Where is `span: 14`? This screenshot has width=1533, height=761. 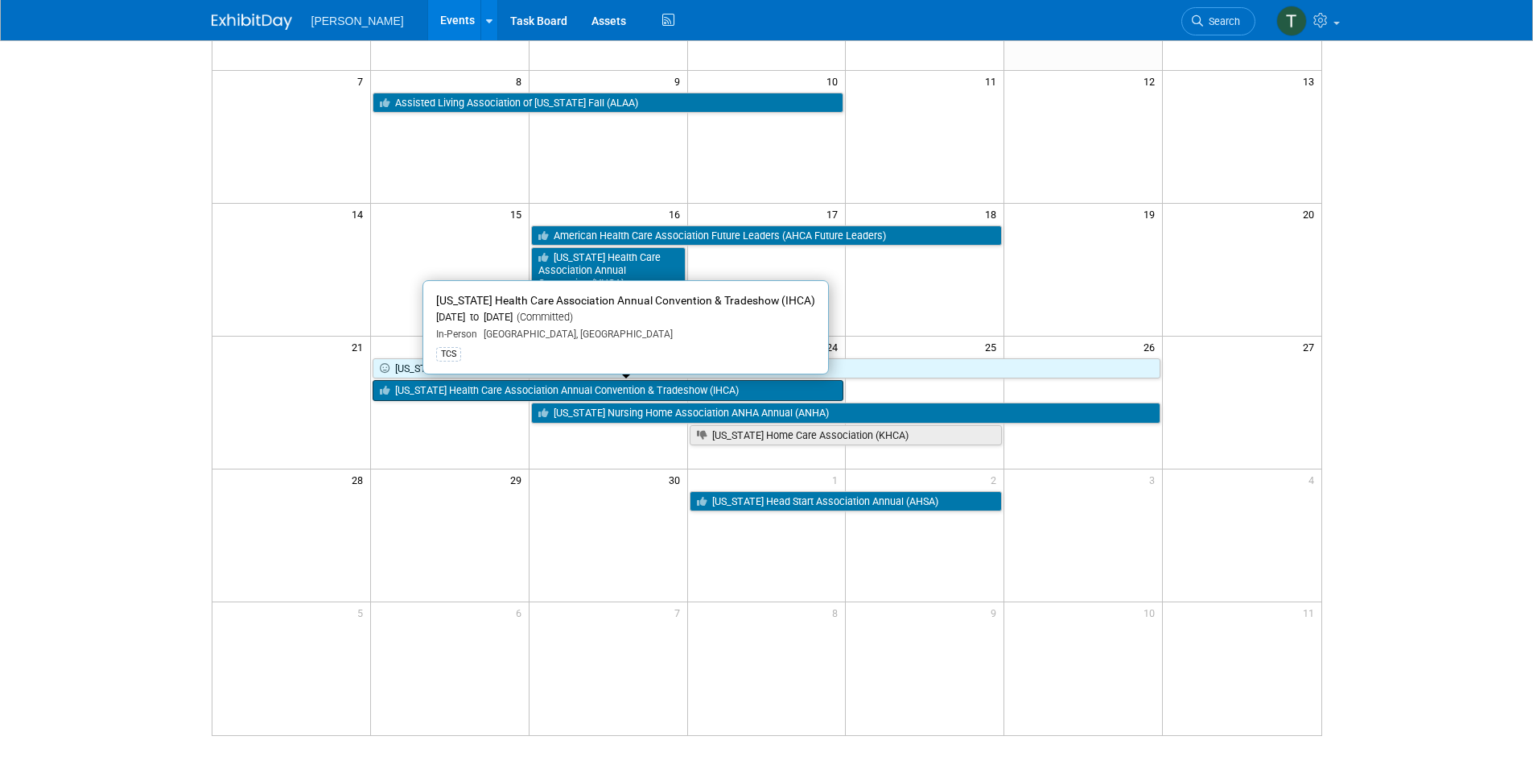
span: 14 is located at coordinates (360, 213).